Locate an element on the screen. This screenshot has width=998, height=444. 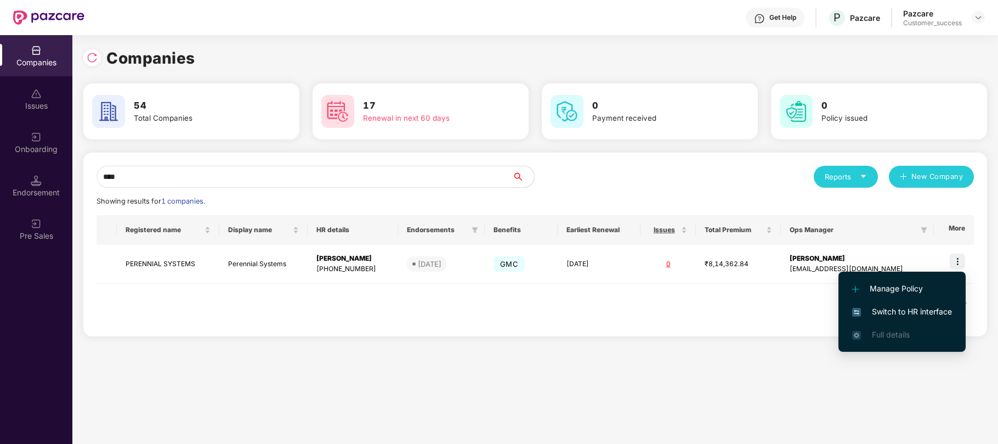
img: icon is located at coordinates (957, 261).